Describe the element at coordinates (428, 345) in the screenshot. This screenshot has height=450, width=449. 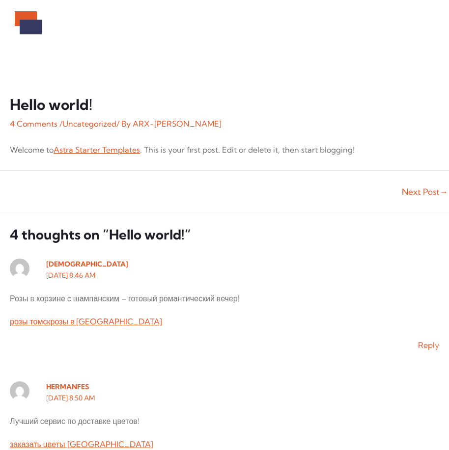
I see `a: Reply to Matthewisorn` at that location.